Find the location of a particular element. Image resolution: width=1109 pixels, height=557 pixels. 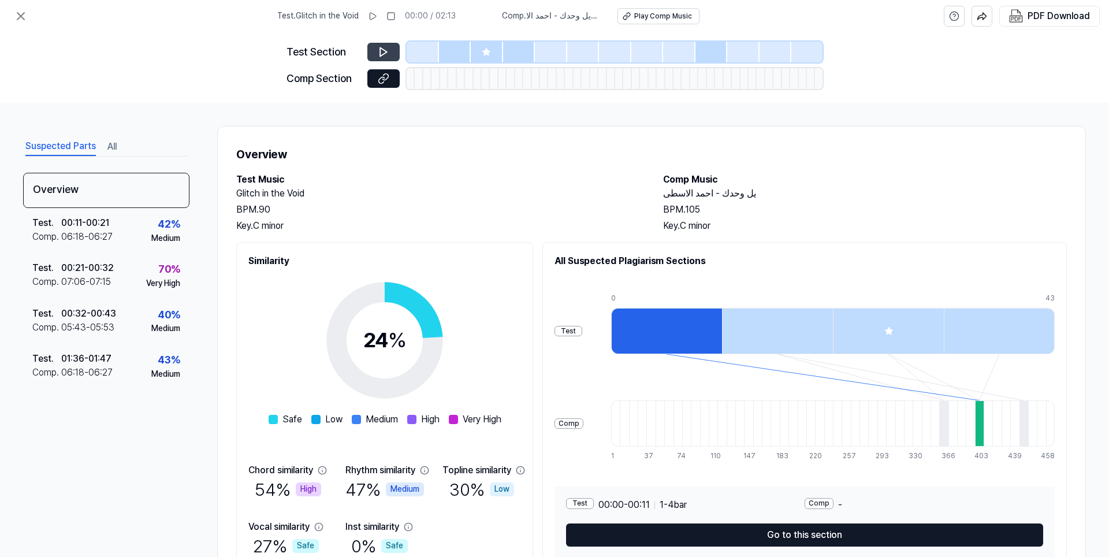

div: 43 % is located at coordinates (169, 360).